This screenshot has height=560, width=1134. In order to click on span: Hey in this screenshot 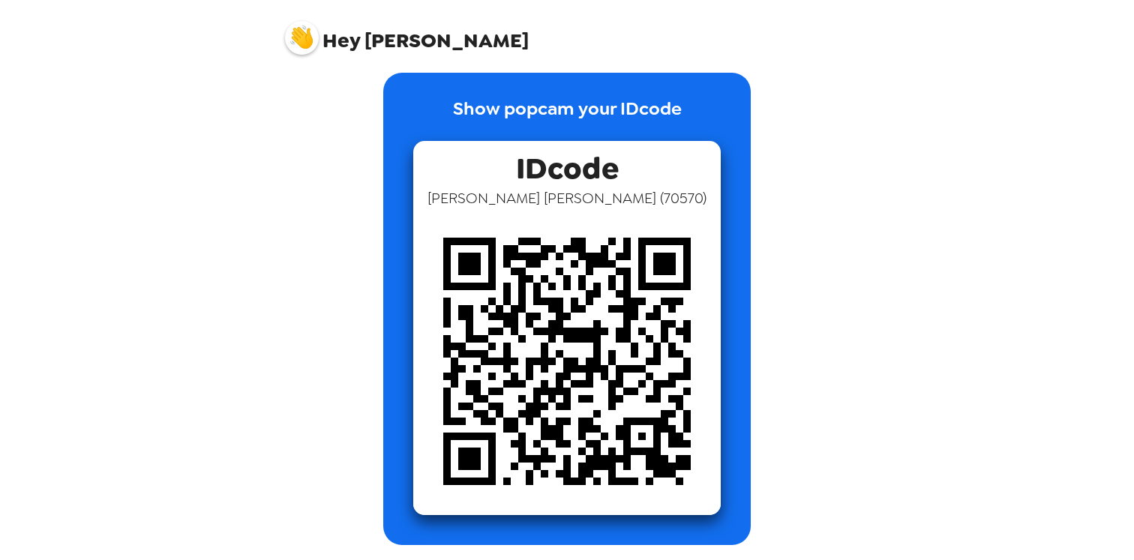, I will do `click(341, 40)`.